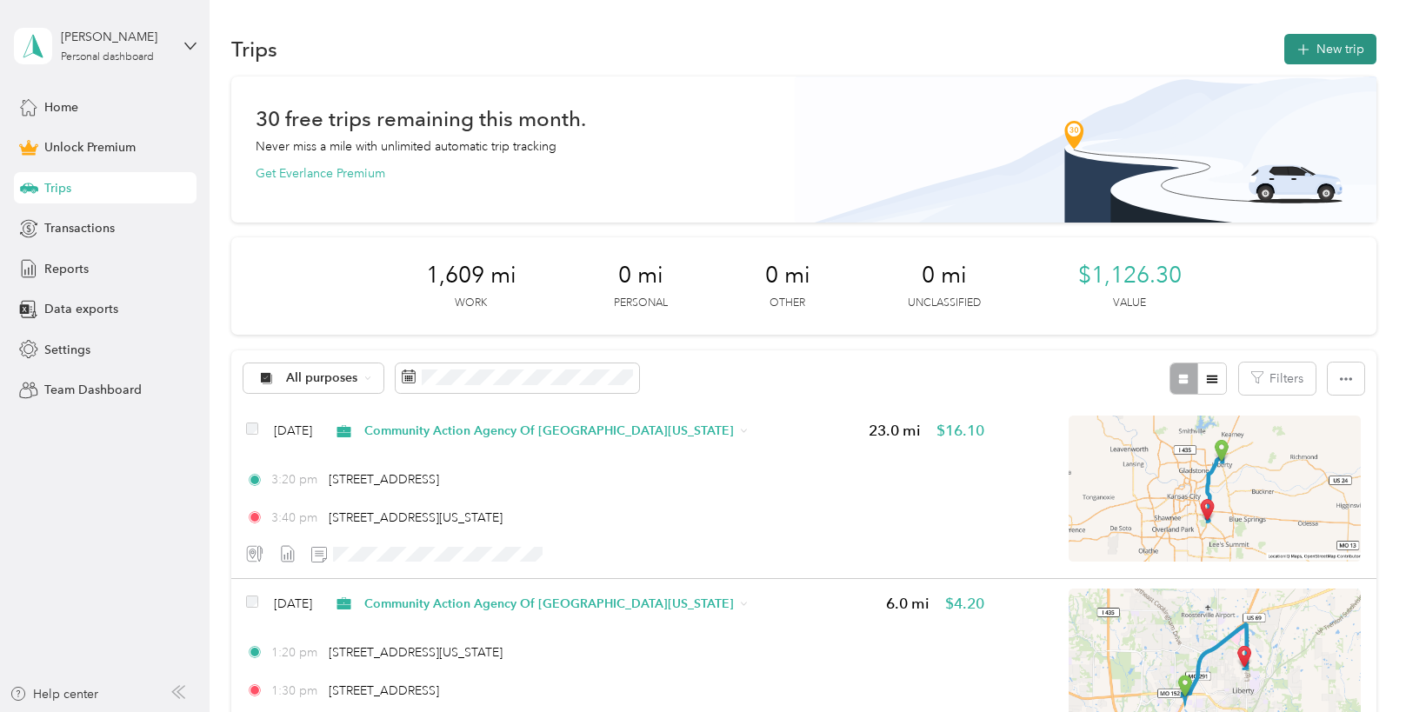  Describe the element at coordinates (54, 694) in the screenshot. I see `button: Help center` at that location.